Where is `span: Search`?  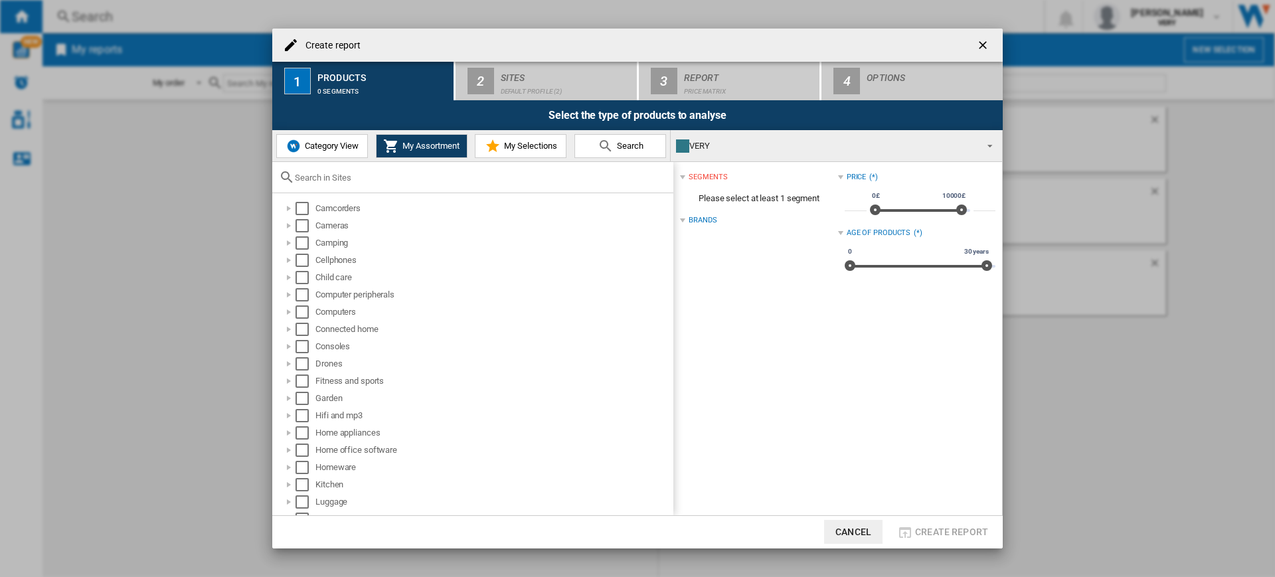
span: Search is located at coordinates (628, 145).